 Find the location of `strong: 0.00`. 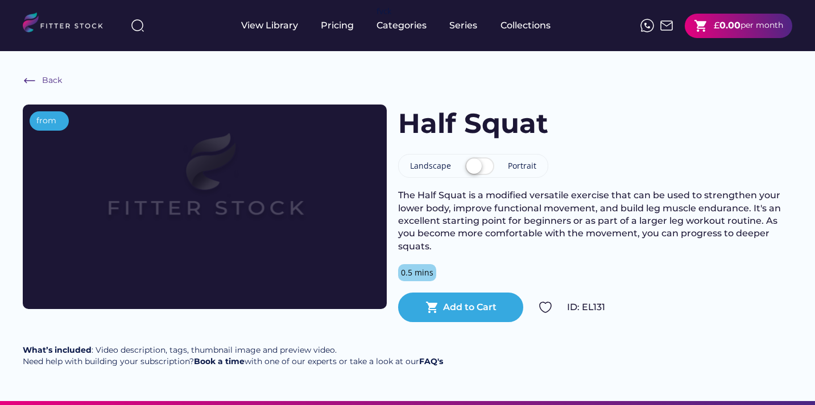

strong: 0.00 is located at coordinates (729, 25).